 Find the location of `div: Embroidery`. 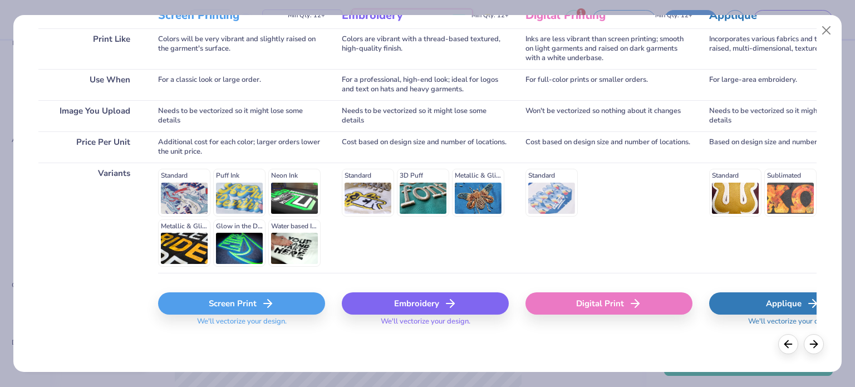

div: Embroidery is located at coordinates (425, 303).